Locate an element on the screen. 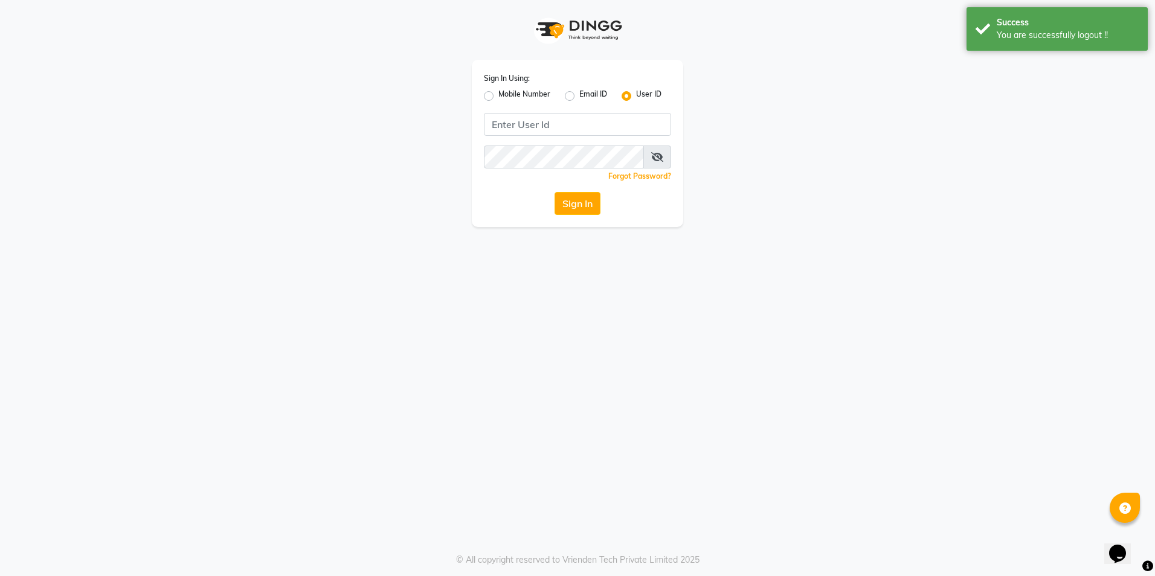 This screenshot has height=576, width=1155. div: Success is located at coordinates (1067, 22).